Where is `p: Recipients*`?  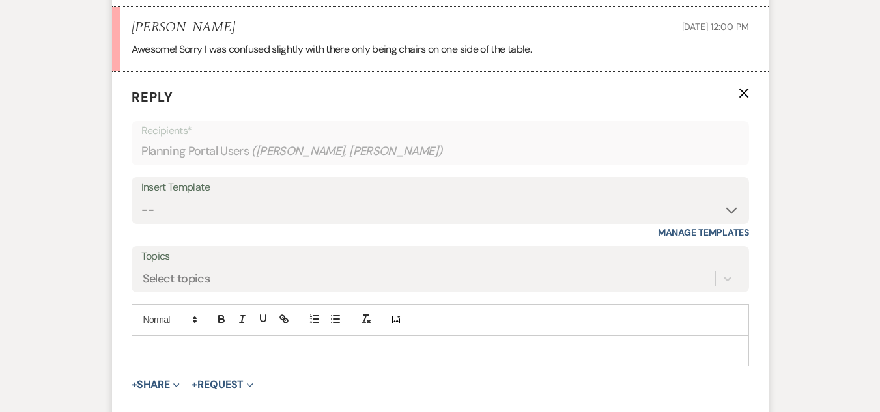
p: Recipients* is located at coordinates (440, 131).